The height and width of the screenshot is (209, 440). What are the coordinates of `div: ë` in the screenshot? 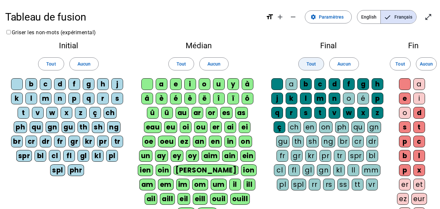 It's located at (205, 98).